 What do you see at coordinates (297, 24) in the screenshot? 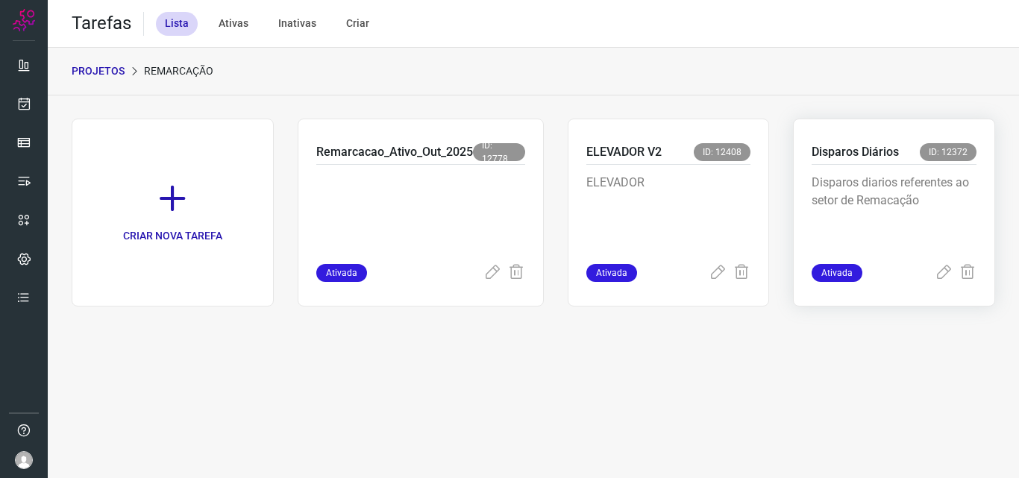
I see `div: Inativas` at bounding box center [297, 24].